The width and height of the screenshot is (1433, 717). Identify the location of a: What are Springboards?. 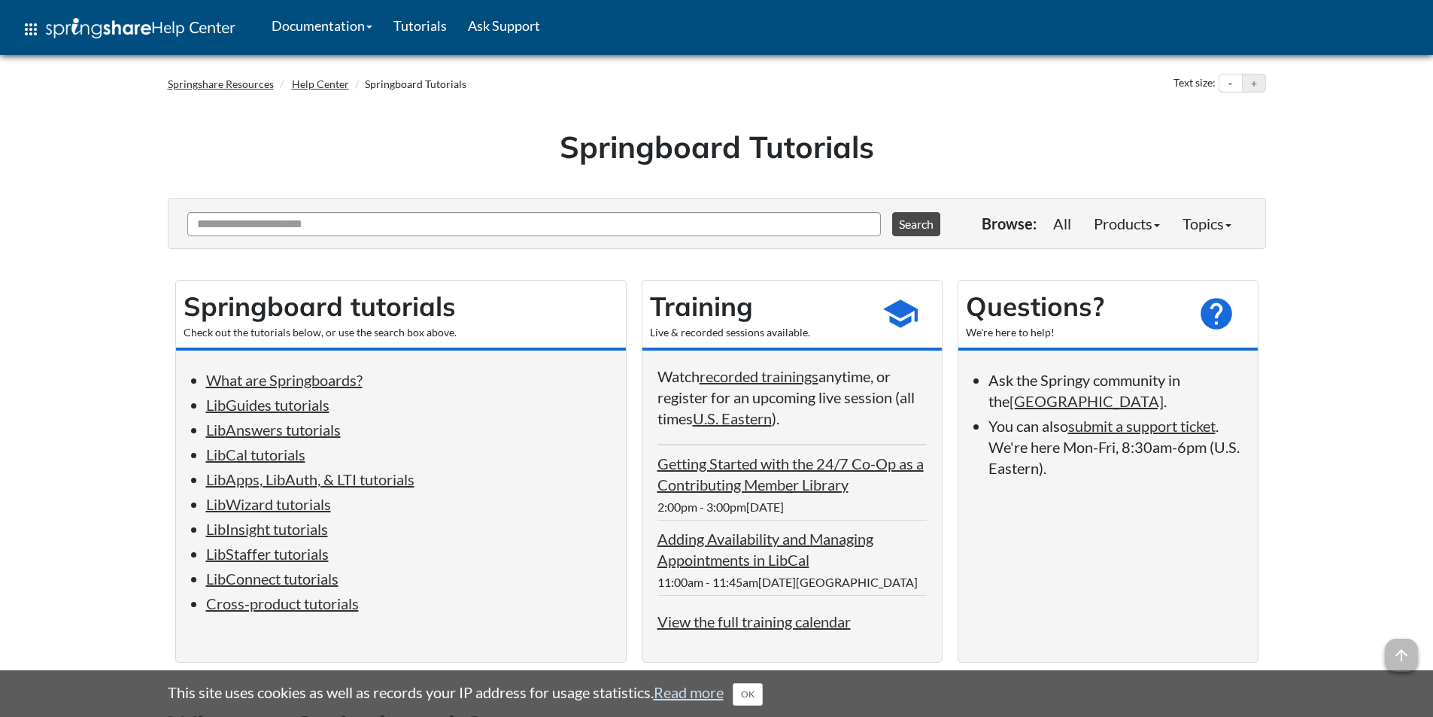
(284, 380).